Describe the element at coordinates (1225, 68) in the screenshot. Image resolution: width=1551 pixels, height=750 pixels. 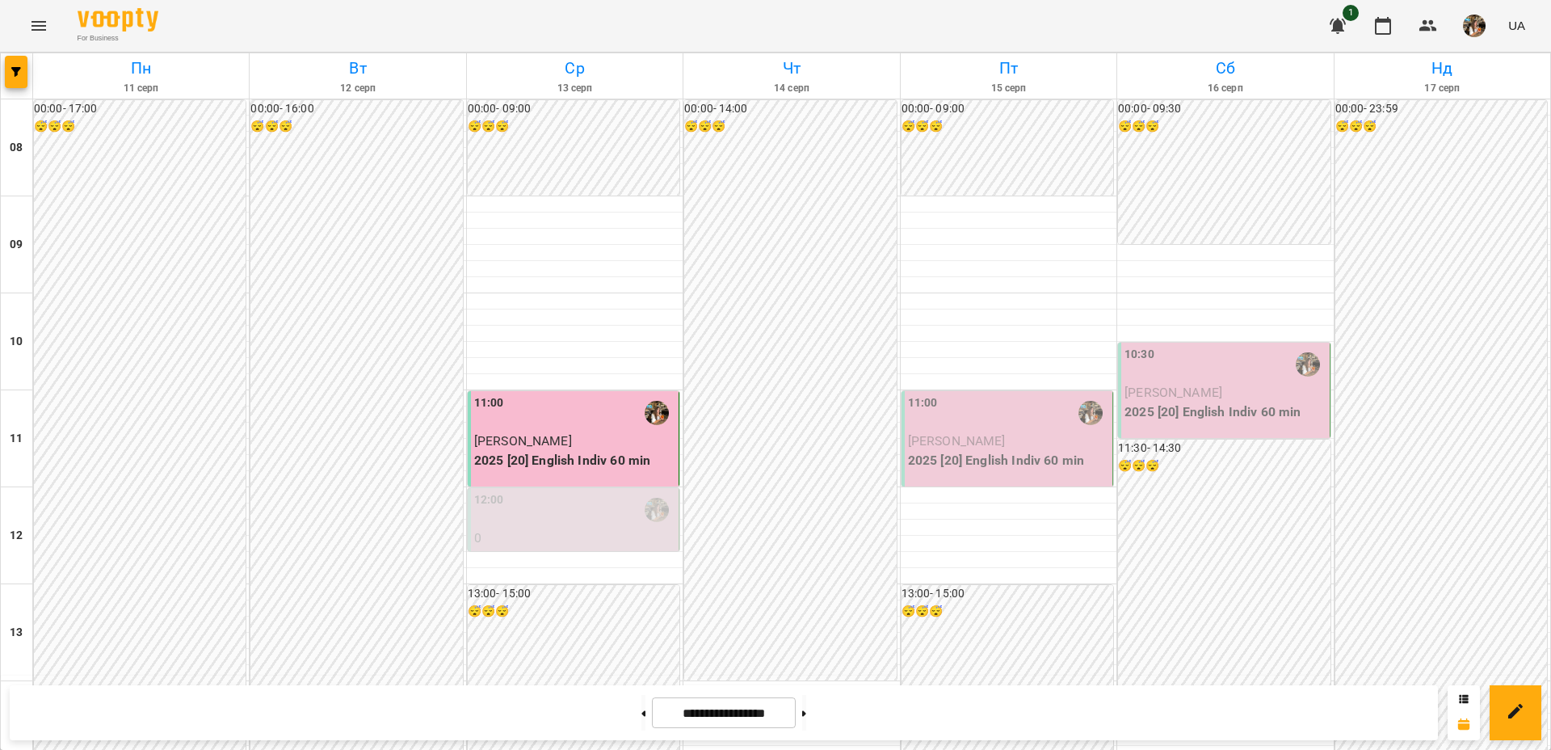
I see `h6: Сб` at that location.